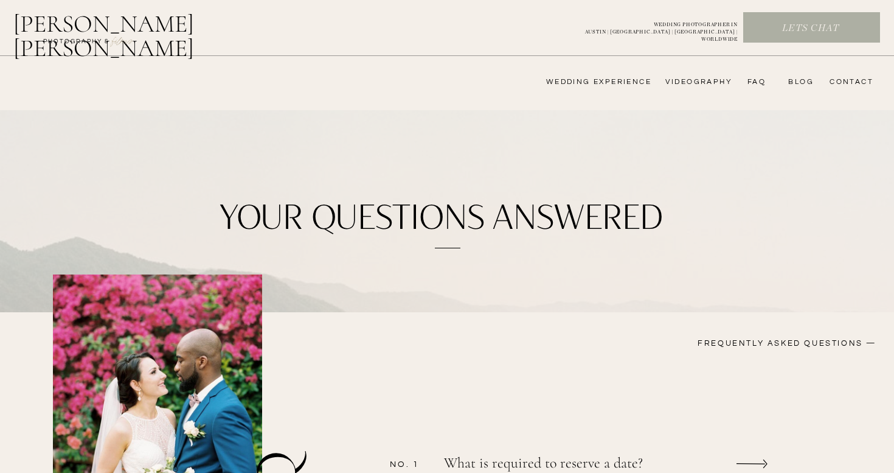 The height and width of the screenshot is (473, 894). What do you see at coordinates (590, 82) in the screenshot?
I see `nav: wedding experience` at bounding box center [590, 82].